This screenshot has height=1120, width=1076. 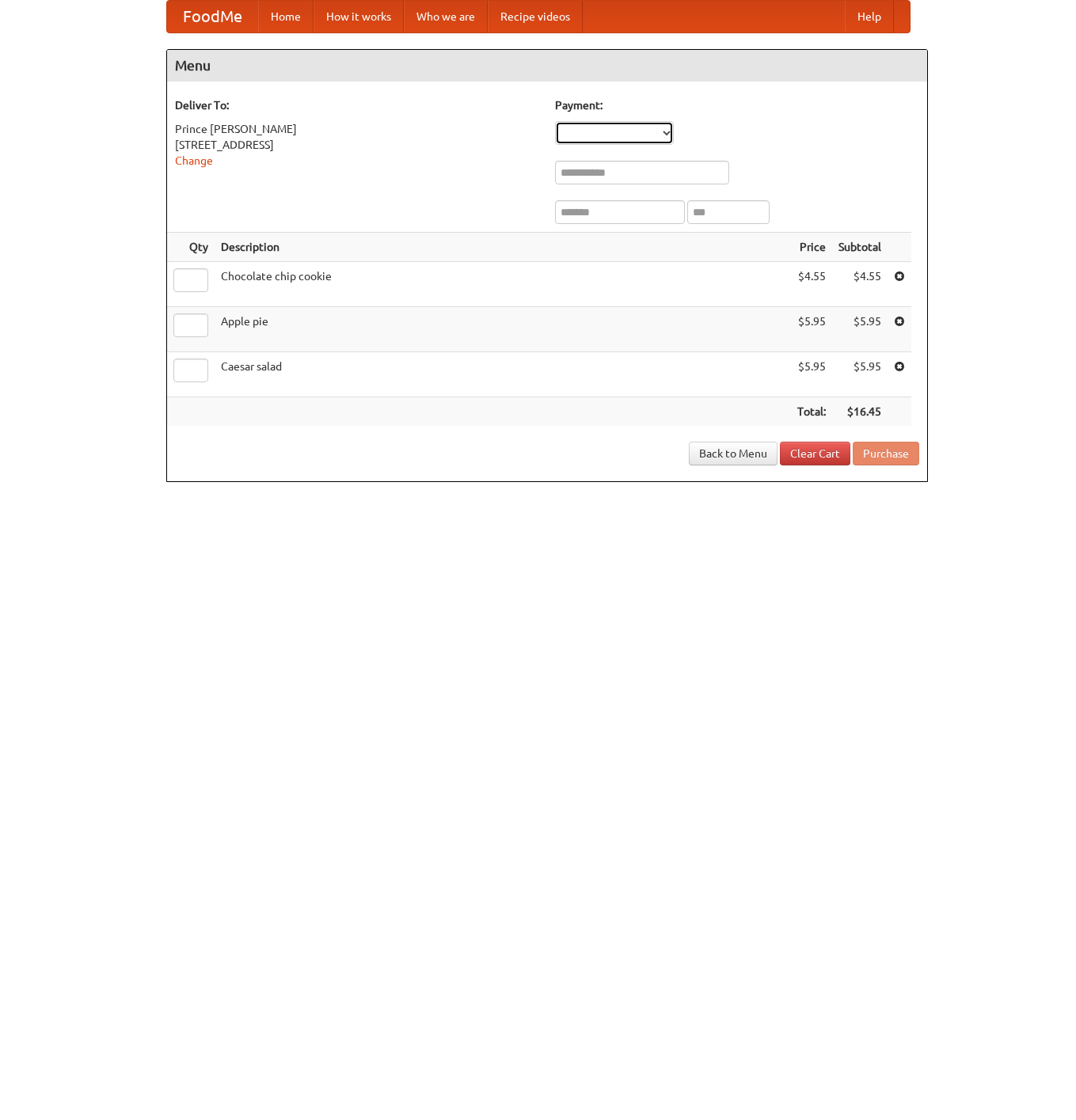 I want to click on th: Subtotal, so click(x=860, y=247).